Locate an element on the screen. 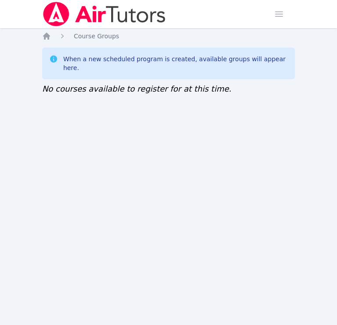  img: Air Tutors is located at coordinates (104, 14).